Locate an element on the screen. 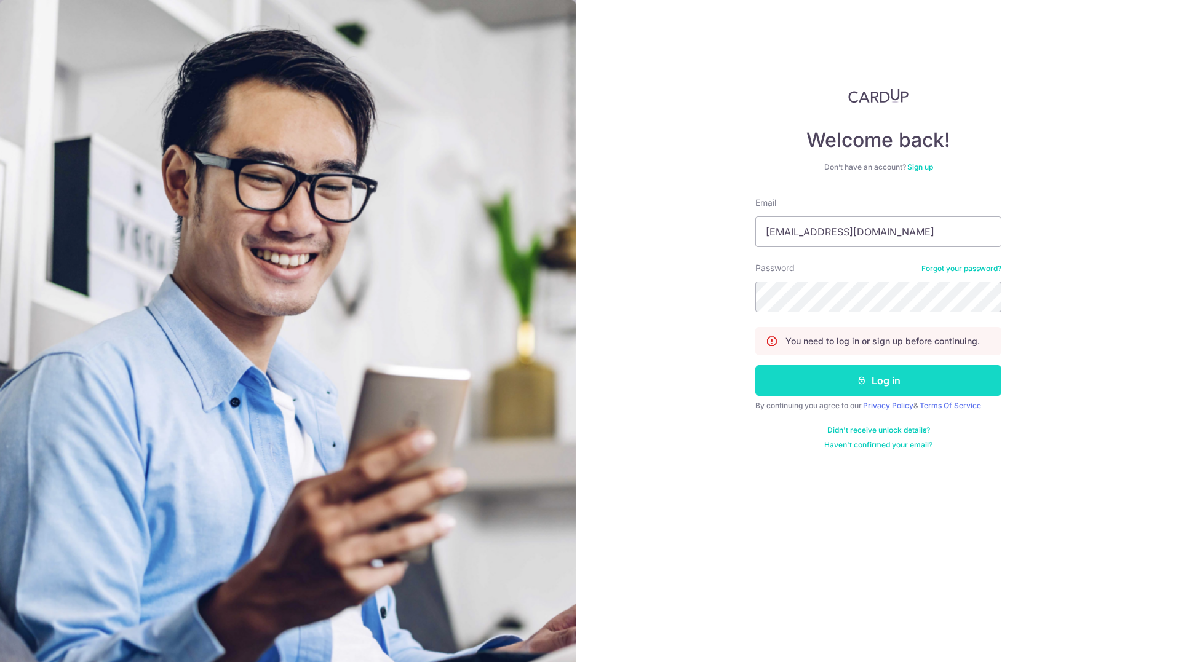  img: CardUp Logo is located at coordinates (878, 96).